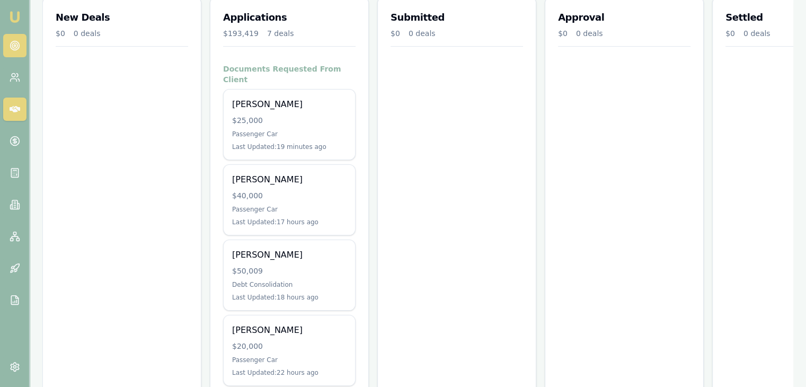 This screenshot has height=387, width=806. I want to click on div: Last Updated: 22 hours ago, so click(289, 373).